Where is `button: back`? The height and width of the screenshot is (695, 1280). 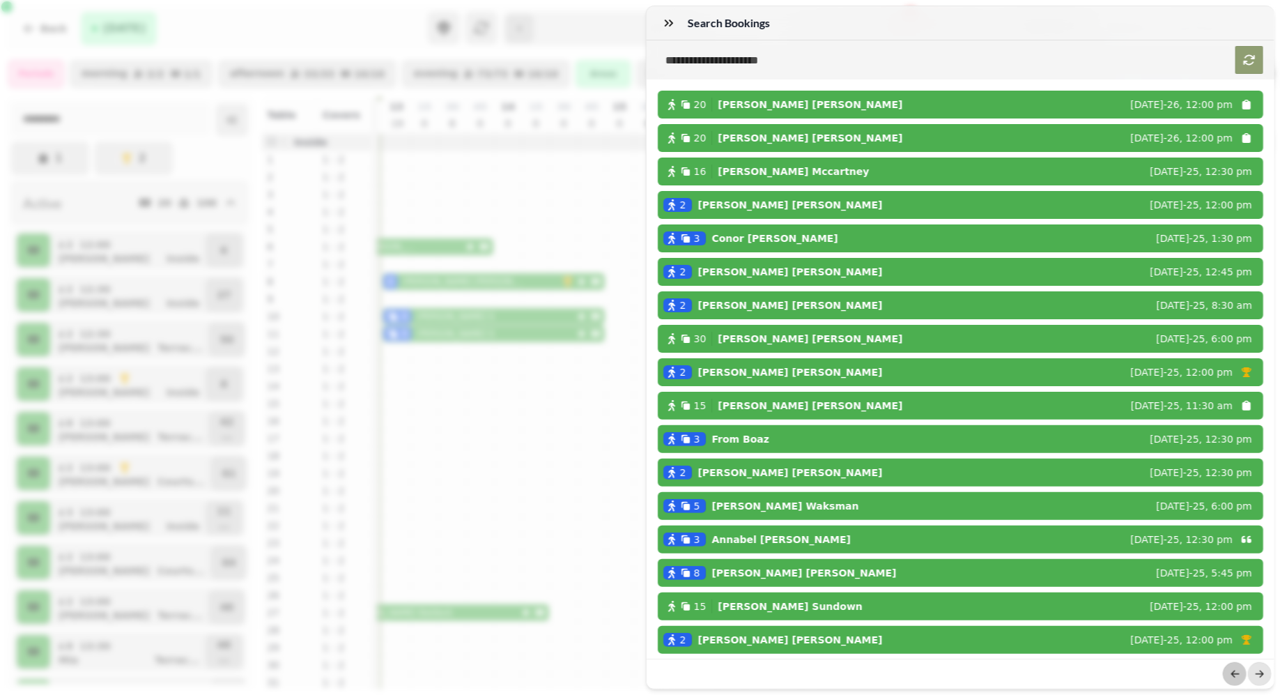 button: back is located at coordinates (1235, 674).